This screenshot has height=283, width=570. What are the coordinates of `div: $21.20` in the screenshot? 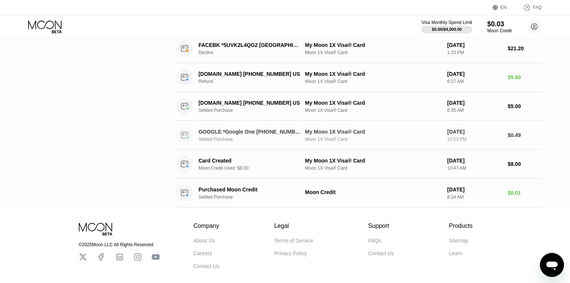 It's located at (525, 48).